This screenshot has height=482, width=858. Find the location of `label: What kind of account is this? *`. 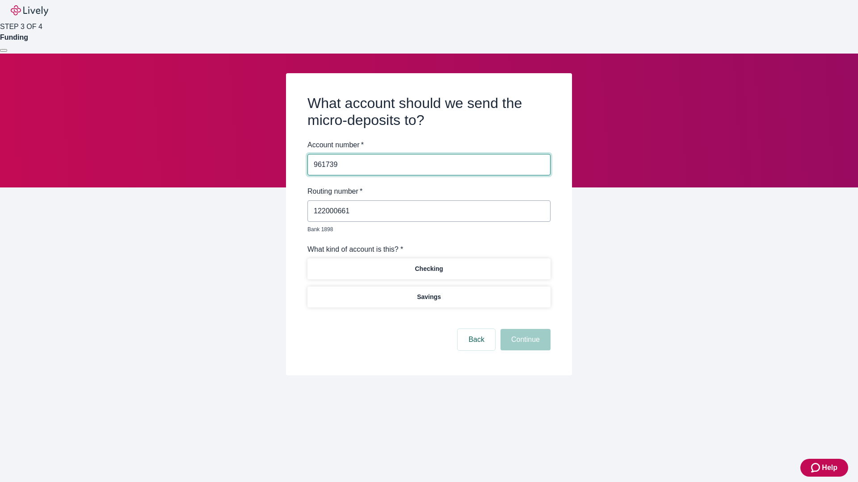

label: What kind of account is this? * is located at coordinates (355, 250).